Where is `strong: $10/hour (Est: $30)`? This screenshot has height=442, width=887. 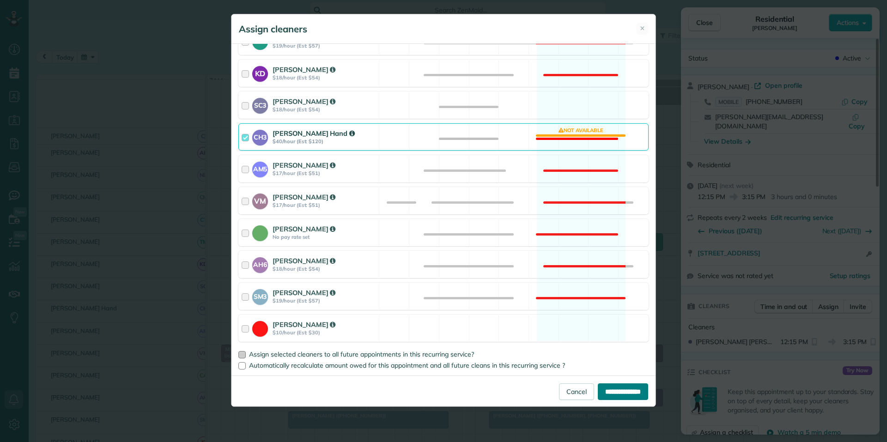
strong: $10/hour (Est: $30) is located at coordinates (324, 333).